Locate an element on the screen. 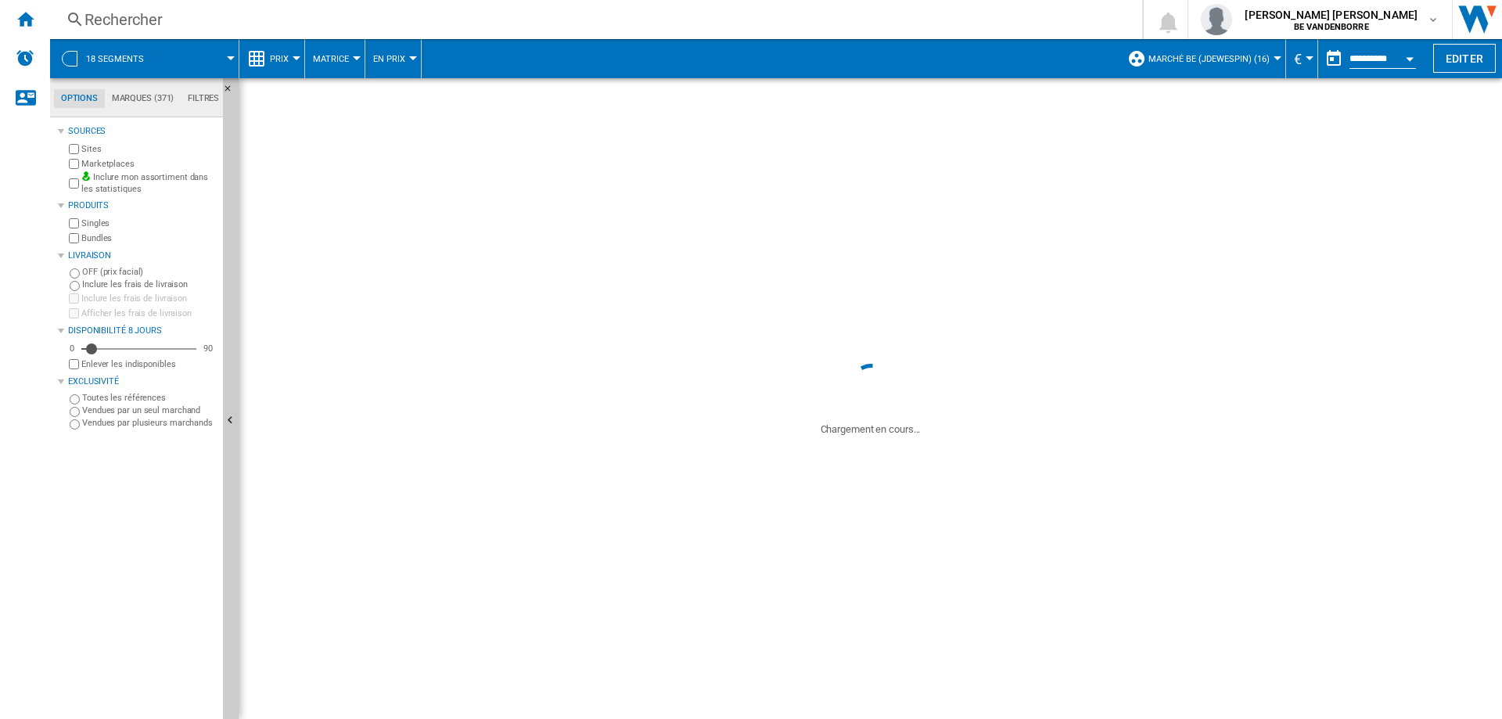  div: 0 is located at coordinates (72, 348).